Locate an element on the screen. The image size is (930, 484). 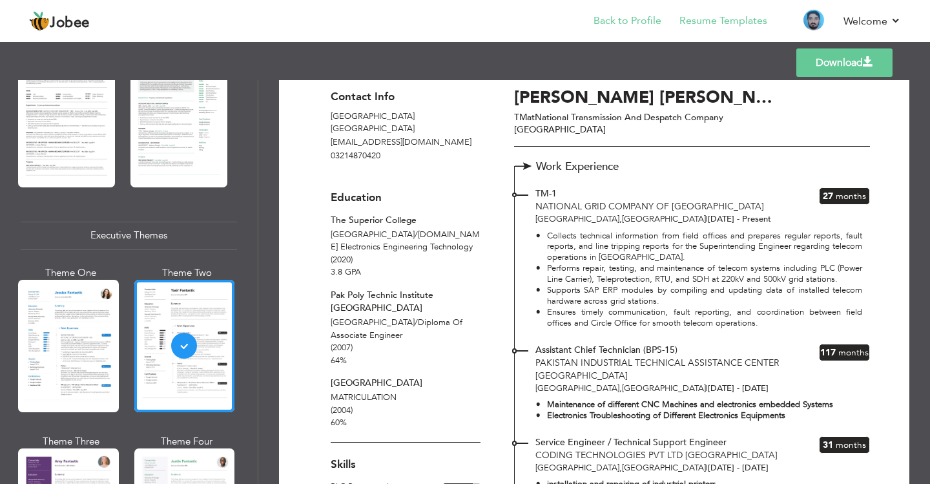
img: jobee.io is located at coordinates (39, 21).